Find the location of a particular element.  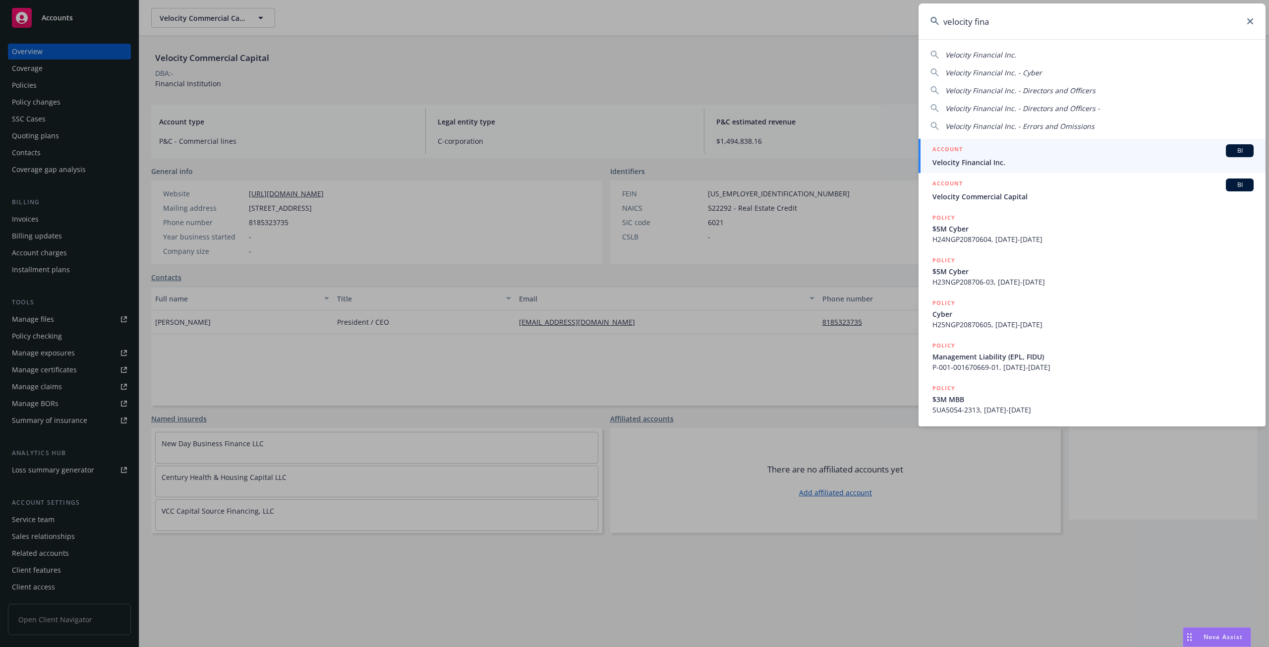

a: ACCOUNTBIVelocity Commercial Capital is located at coordinates (1092, 190).